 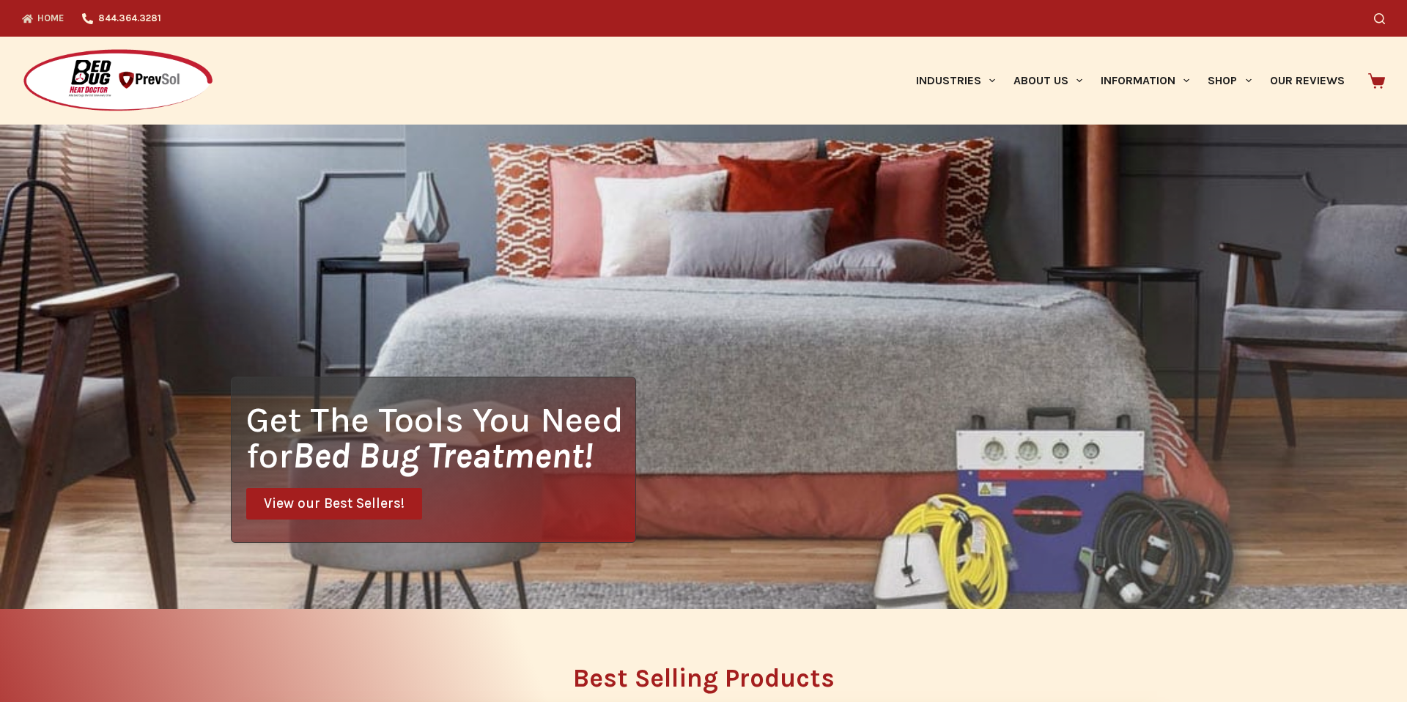 What do you see at coordinates (1047, 81) in the screenshot?
I see `a: About Us` at bounding box center [1047, 81].